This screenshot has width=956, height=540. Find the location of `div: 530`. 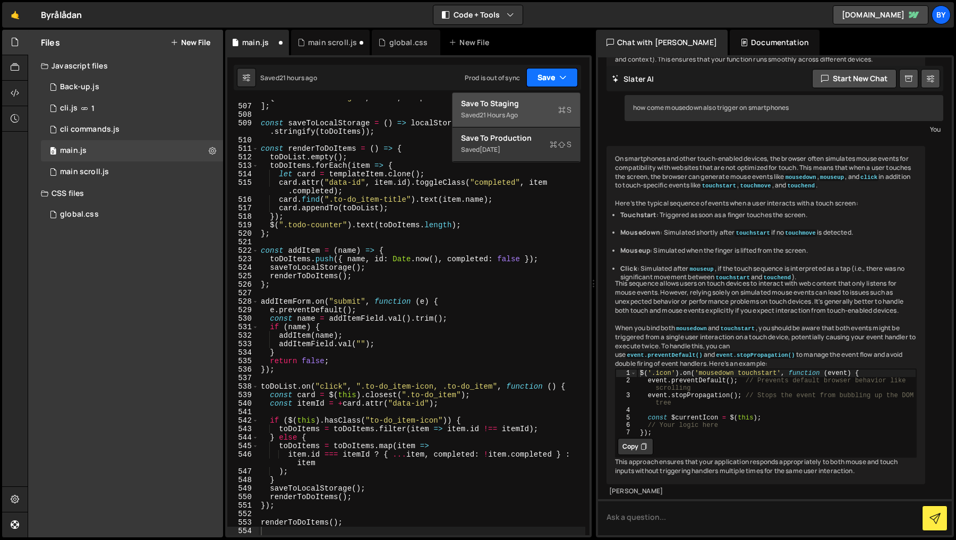

div: 530 is located at coordinates (243, 319).